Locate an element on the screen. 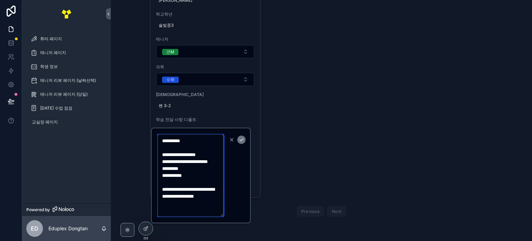 This screenshot has height=241, width=532. div: scrollable content is located at coordinates (66, 82).